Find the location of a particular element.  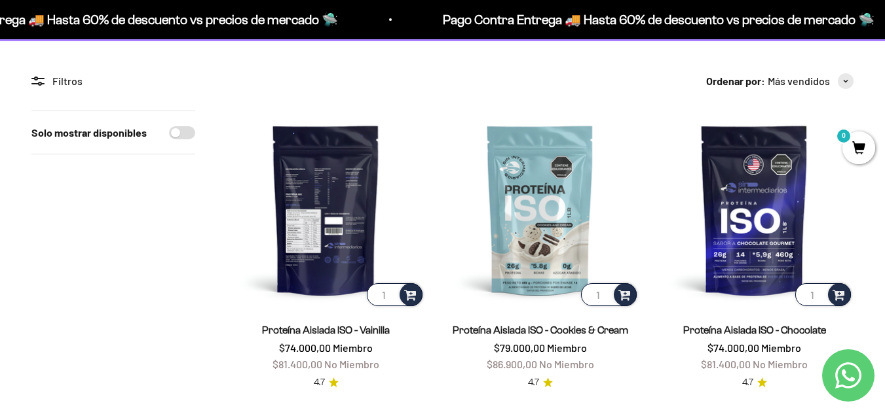

span: $86.900,00 is located at coordinates (511, 364).